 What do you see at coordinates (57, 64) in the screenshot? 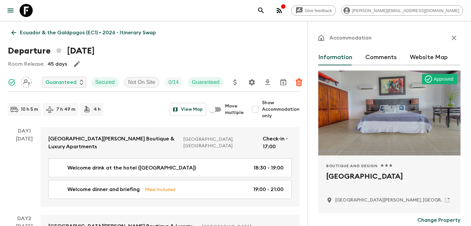
I see `p: 45 days` at bounding box center [57, 64].